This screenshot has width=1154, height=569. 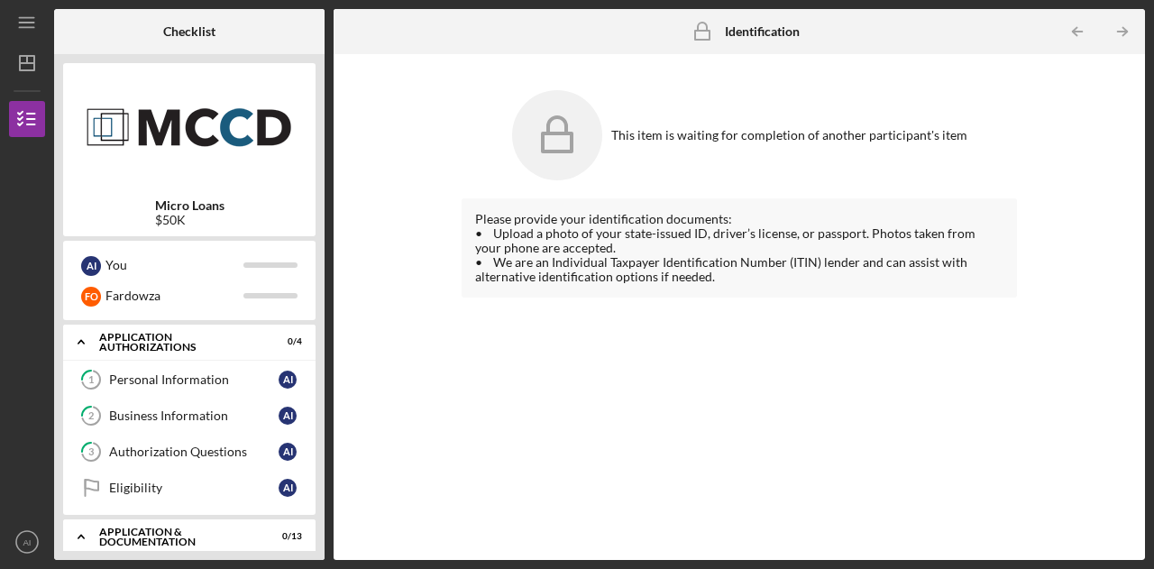 What do you see at coordinates (189, 206) in the screenshot?
I see `b: Micro Loans` at bounding box center [189, 206].